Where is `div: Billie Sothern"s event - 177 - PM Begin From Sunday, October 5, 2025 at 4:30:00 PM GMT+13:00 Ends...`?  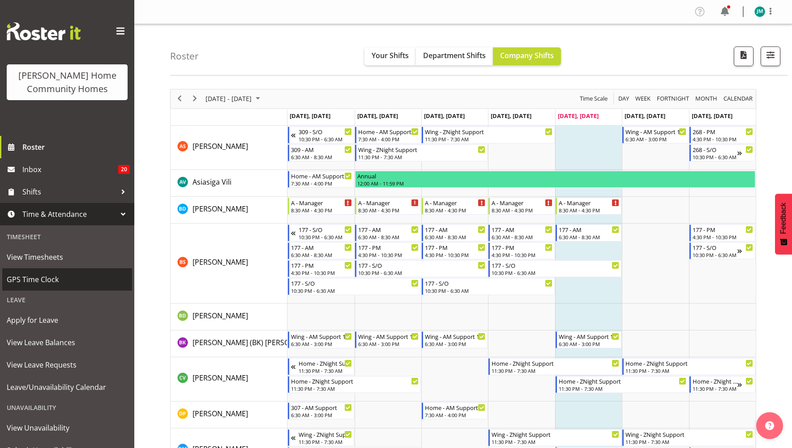 div: Billie Sothern"s event - 177 - PM Begin From Sunday, October 5, 2025 at 4:30:00 PM GMT+13:00 Ends... is located at coordinates (722, 233).